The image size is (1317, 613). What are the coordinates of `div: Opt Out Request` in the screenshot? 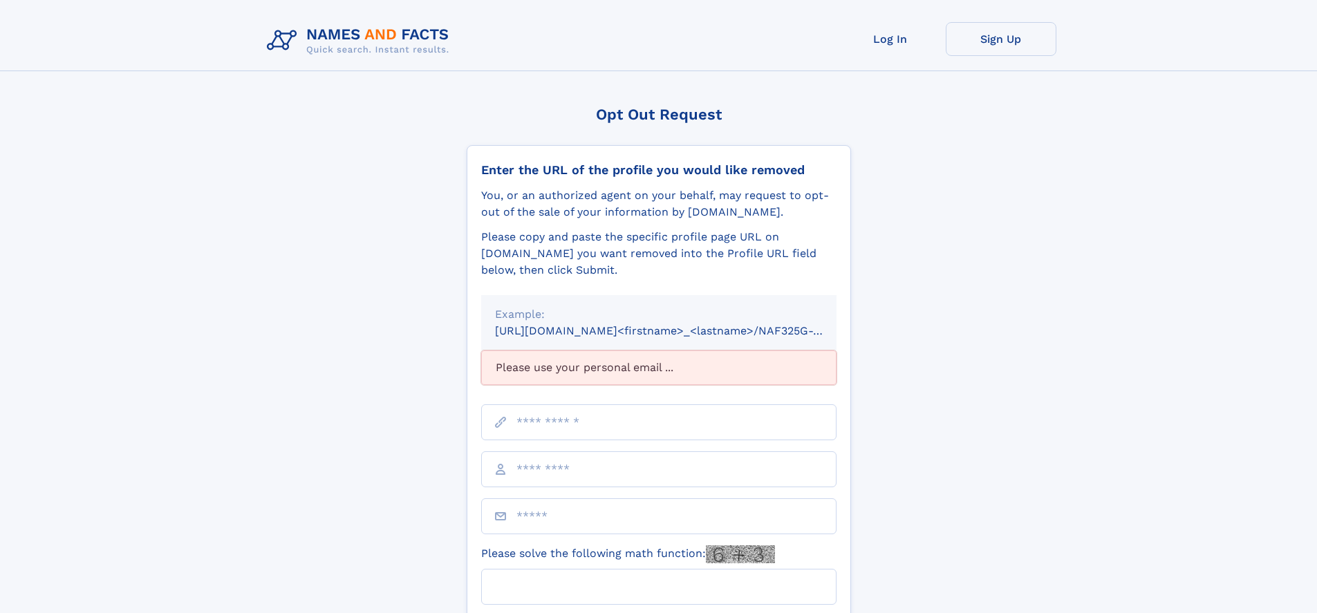 It's located at (659, 114).